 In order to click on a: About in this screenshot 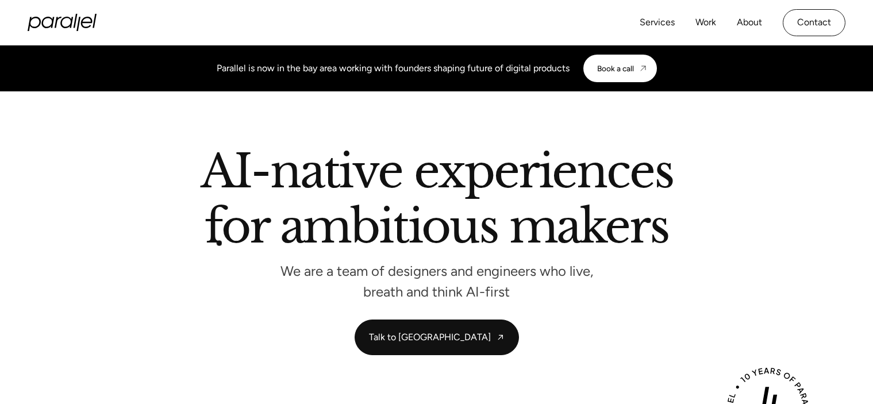, I will do `click(750, 22)`.